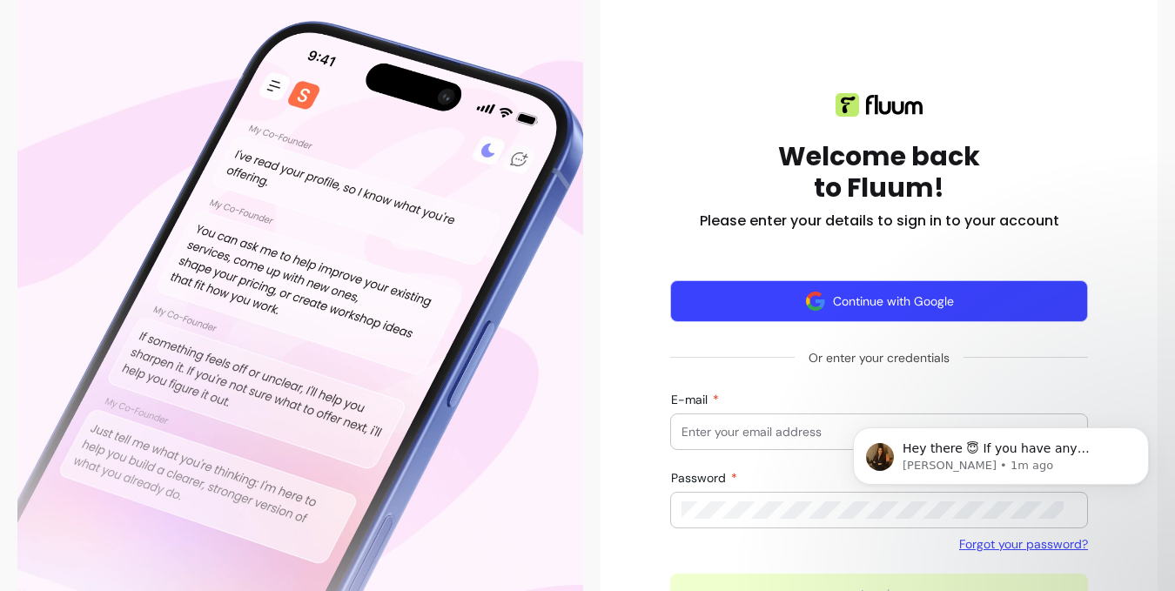  I want to click on input: Password, so click(872, 510).